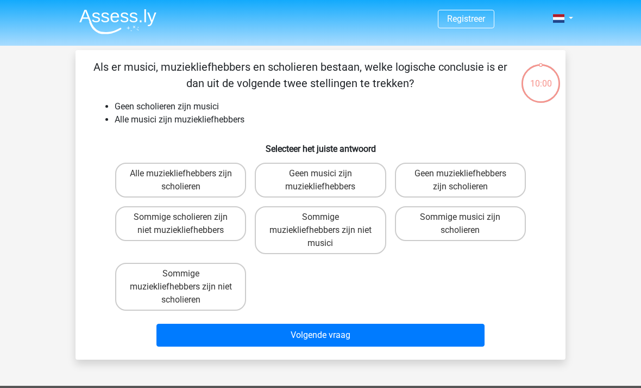 This screenshot has height=388, width=641. I want to click on li: Alle musici zijn muziekliefhebbers, so click(332, 120).